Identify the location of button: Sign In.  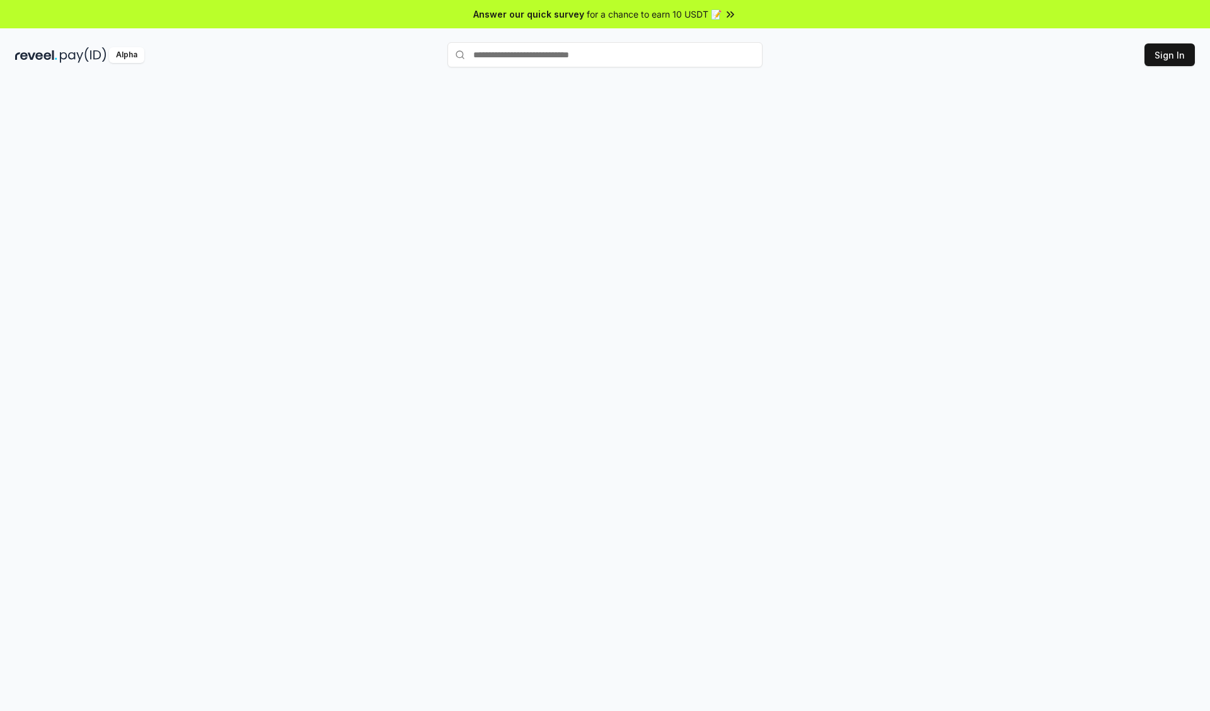
(1169, 55).